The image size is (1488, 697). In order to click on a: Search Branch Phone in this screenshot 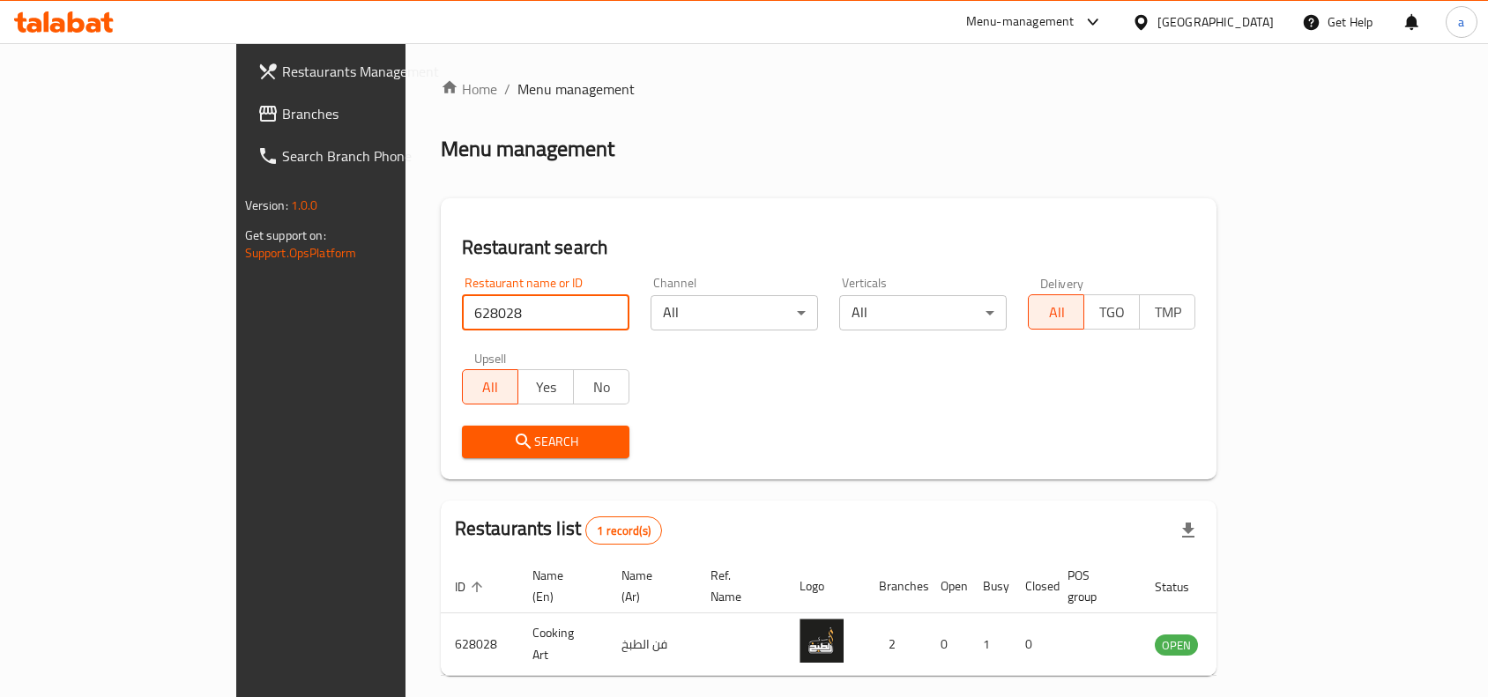, I will do `click(364, 156)`.